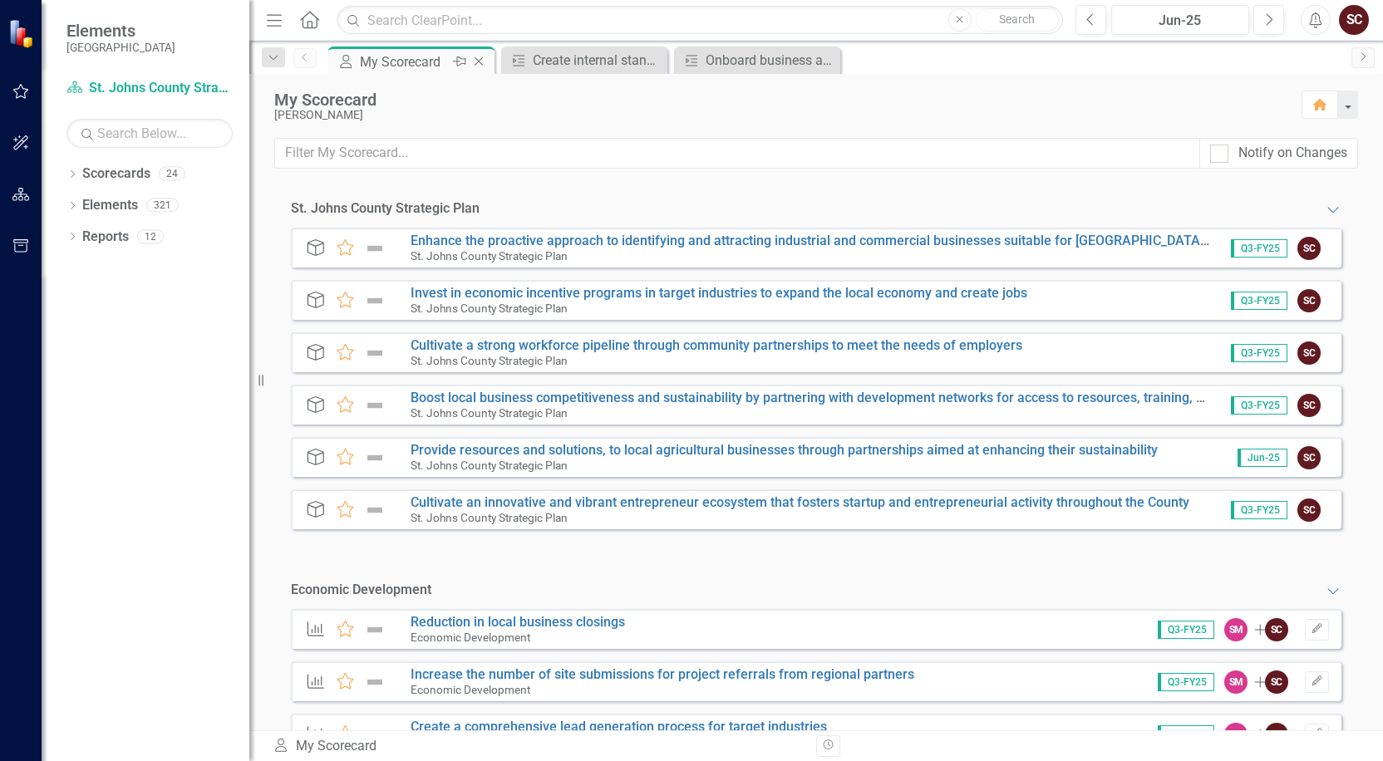  I want to click on a: Elements, so click(110, 205).